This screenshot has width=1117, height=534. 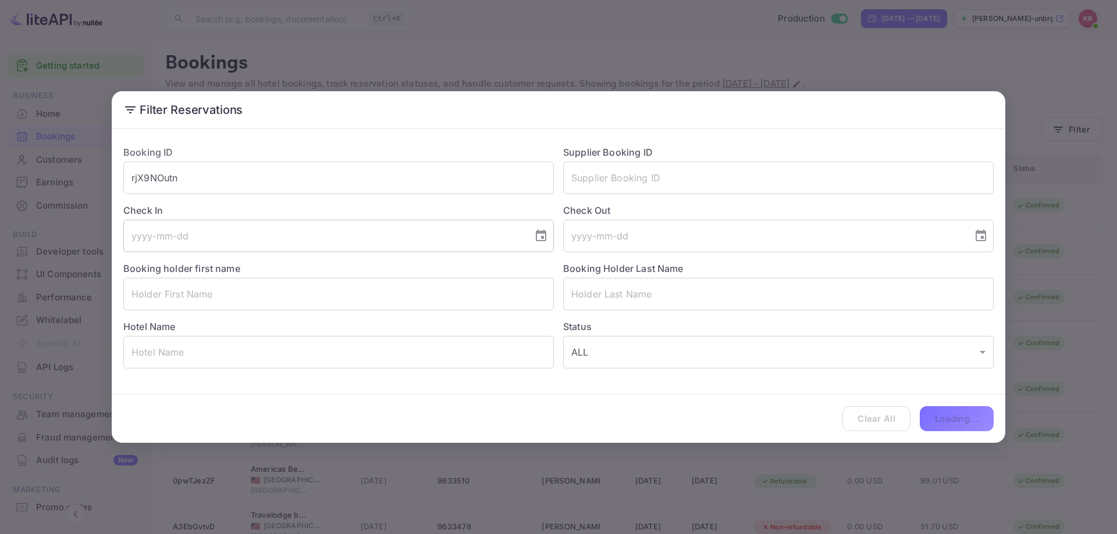 I want to click on h2: Filter Reservations, so click(x=558, y=110).